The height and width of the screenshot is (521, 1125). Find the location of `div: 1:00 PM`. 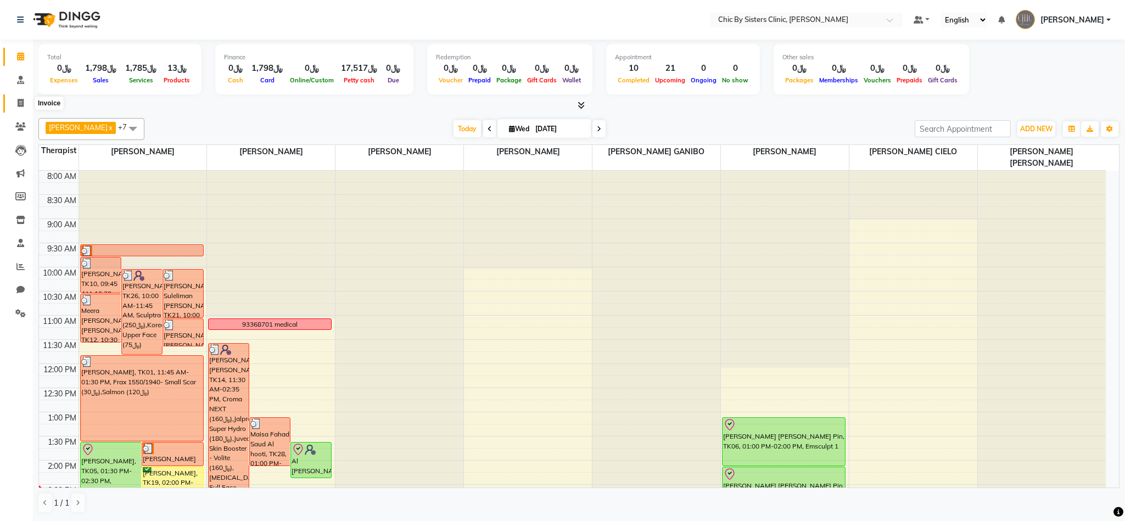

div: 1:00 PM is located at coordinates (62, 418).